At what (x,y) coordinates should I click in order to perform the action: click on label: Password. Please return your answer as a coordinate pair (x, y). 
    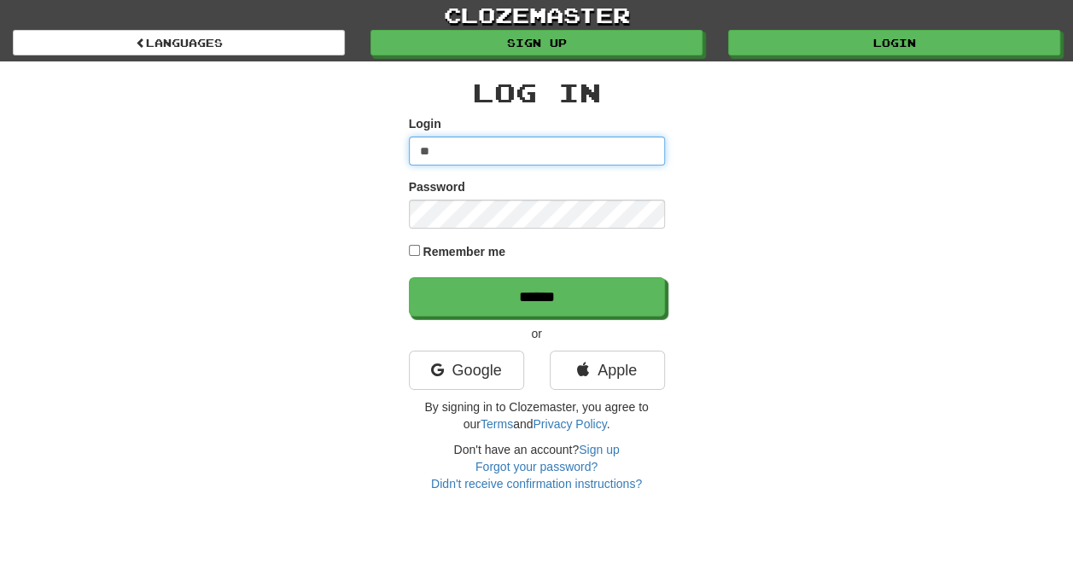
    Looking at the image, I should click on (437, 187).